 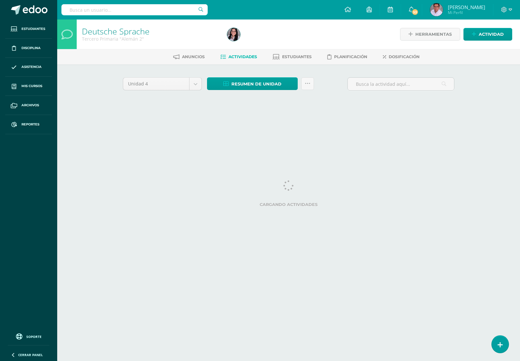 What do you see at coordinates (189, 57) in the screenshot?
I see `a: Anuncios` at bounding box center [189, 57].